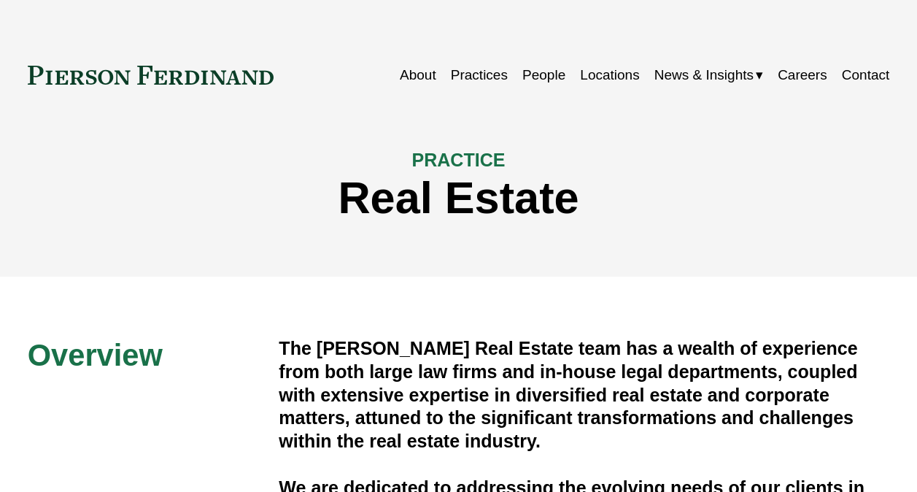  Describe the element at coordinates (609, 75) in the screenshot. I see `a: Locations` at that location.